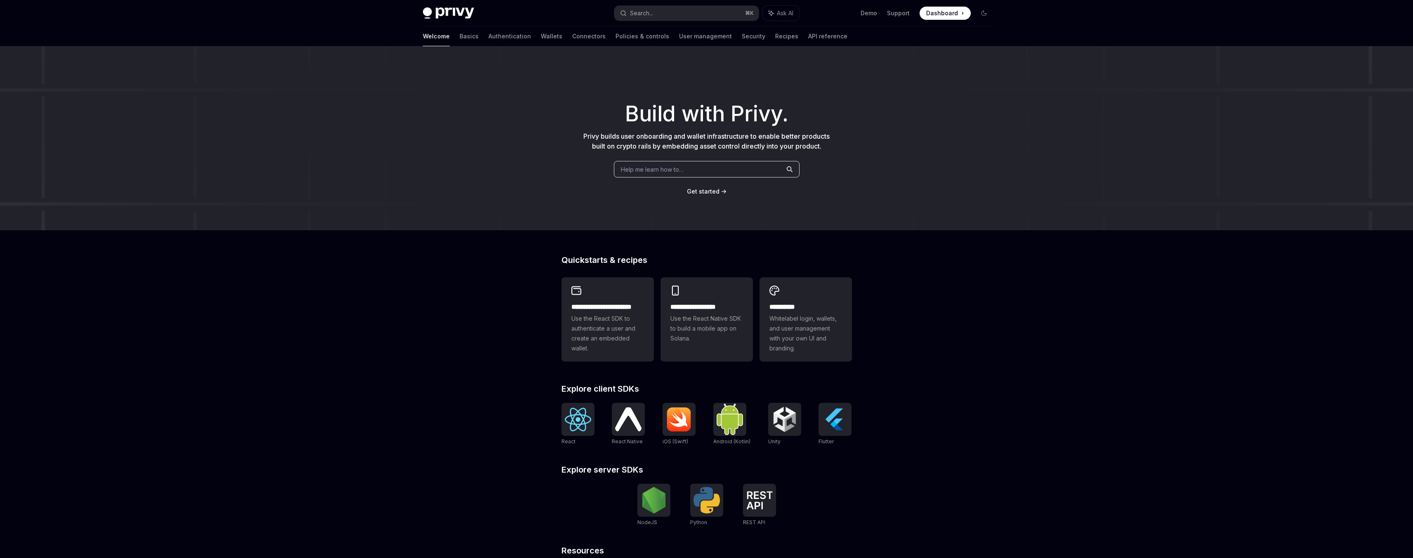  What do you see at coordinates (627, 441) in the screenshot?
I see `span: React Native` at bounding box center [627, 441].